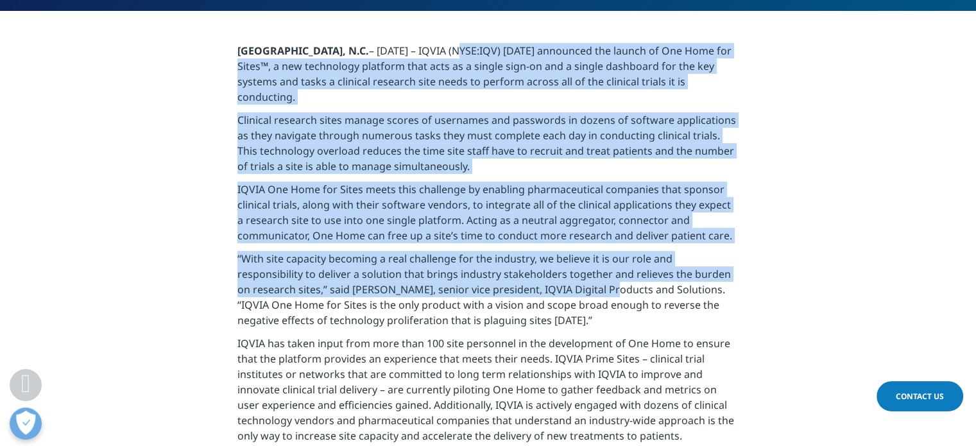 Image resolution: width=976 pixels, height=446 pixels. What do you see at coordinates (488, 293) in the screenshot?
I see `p: “With site capacity becoming a real challenge for the industry, we believe it is our role and res...` at bounding box center [488, 293].